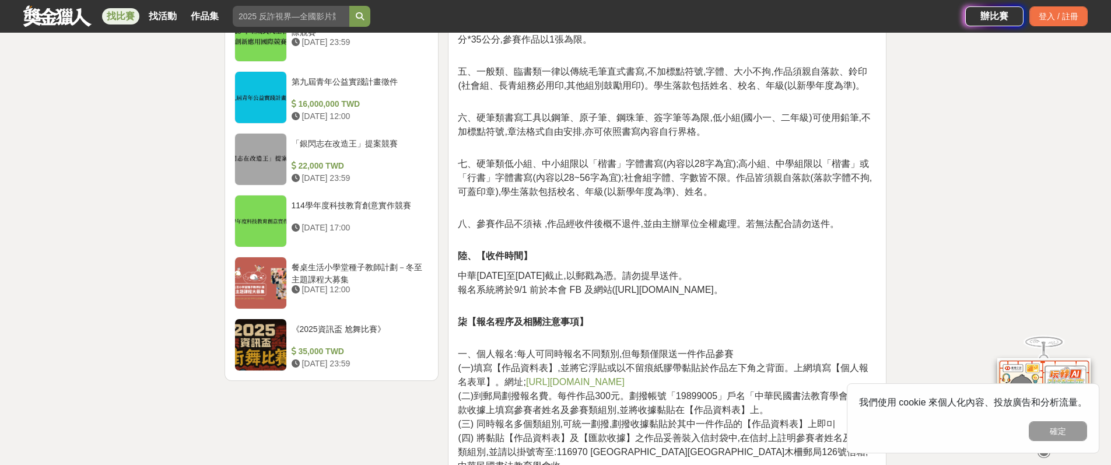  I want to click on a: 找比賽, so click(121, 16).